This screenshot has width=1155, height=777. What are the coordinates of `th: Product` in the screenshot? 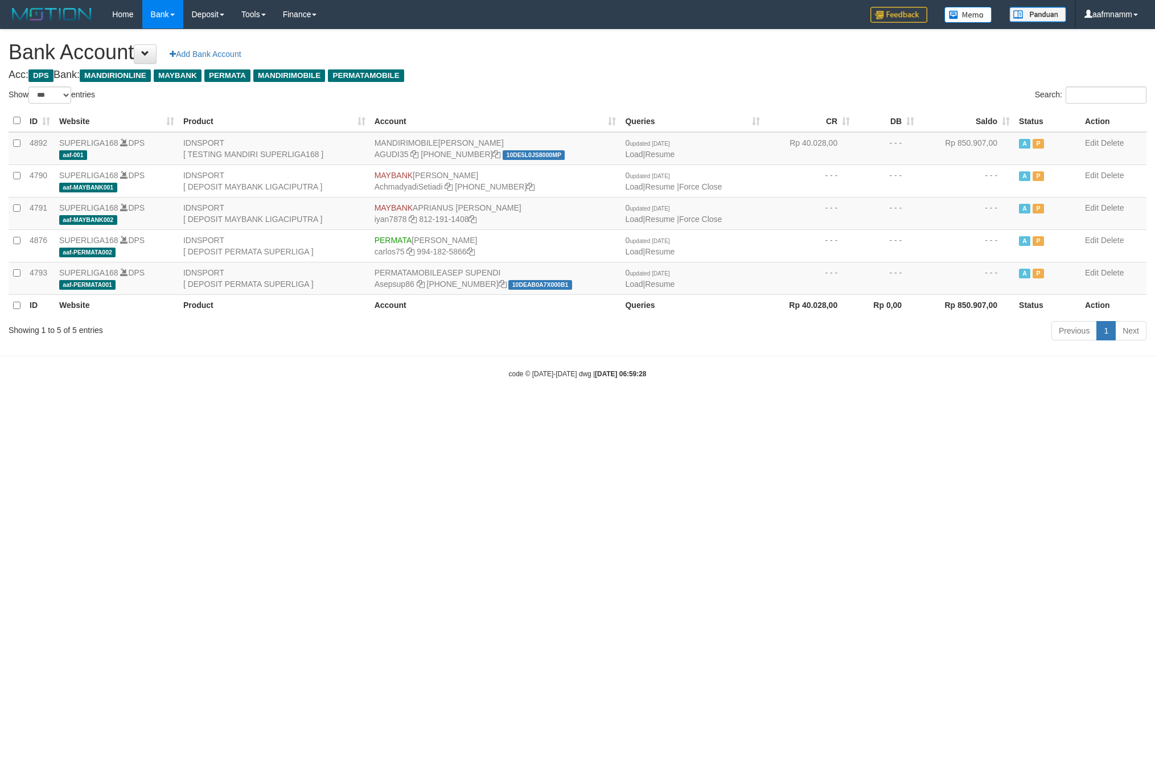 It's located at (274, 305).